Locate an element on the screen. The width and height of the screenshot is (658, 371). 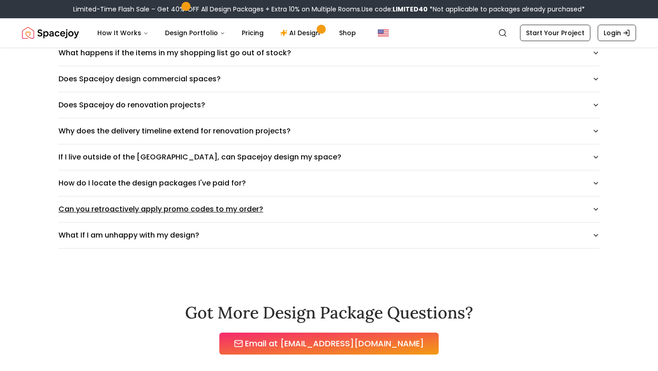
span: *Not applicable to packages already purchased* is located at coordinates (506, 9).